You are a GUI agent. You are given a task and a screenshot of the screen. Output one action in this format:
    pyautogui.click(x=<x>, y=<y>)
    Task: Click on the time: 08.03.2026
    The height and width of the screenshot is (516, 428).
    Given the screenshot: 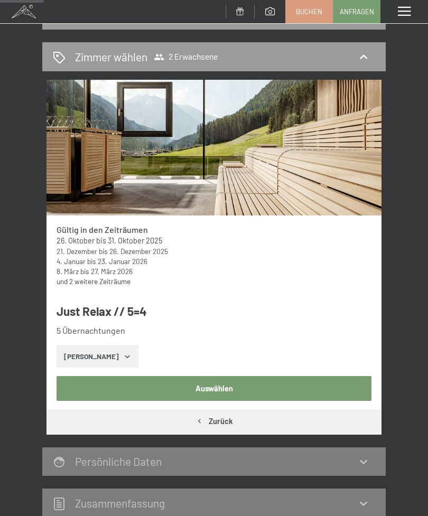 What is the action you would take?
    pyautogui.click(x=68, y=271)
    